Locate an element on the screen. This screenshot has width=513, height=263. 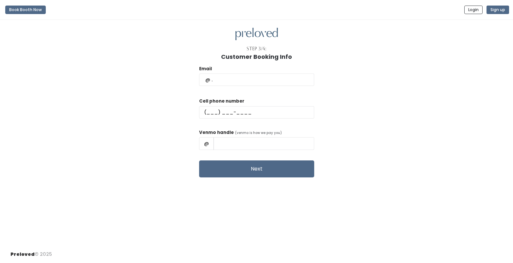
span: (venmo is how we pay you) is located at coordinates (258, 133).